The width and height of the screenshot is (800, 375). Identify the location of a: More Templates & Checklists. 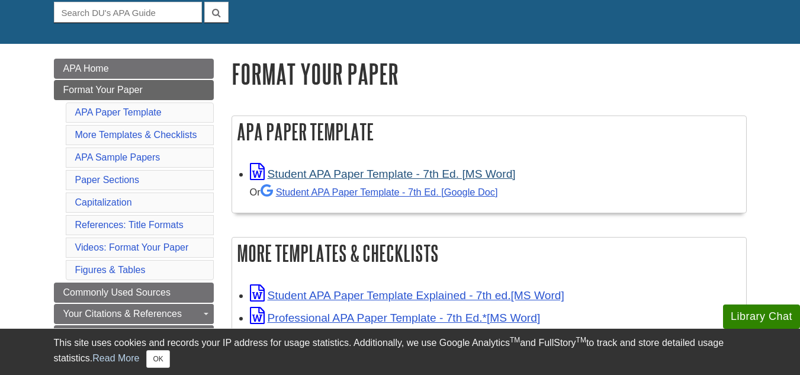
(136, 134).